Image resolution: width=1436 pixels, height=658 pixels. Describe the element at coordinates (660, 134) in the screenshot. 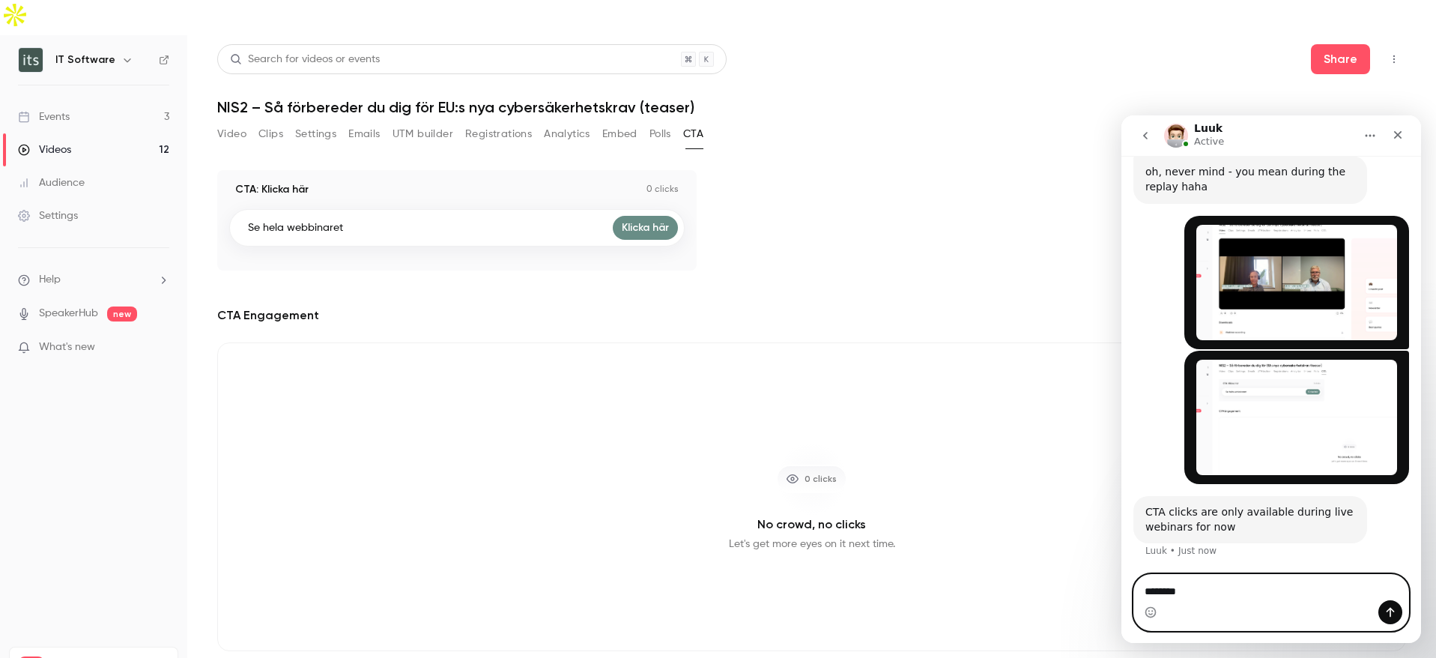

I see `button: Polls` at that location.